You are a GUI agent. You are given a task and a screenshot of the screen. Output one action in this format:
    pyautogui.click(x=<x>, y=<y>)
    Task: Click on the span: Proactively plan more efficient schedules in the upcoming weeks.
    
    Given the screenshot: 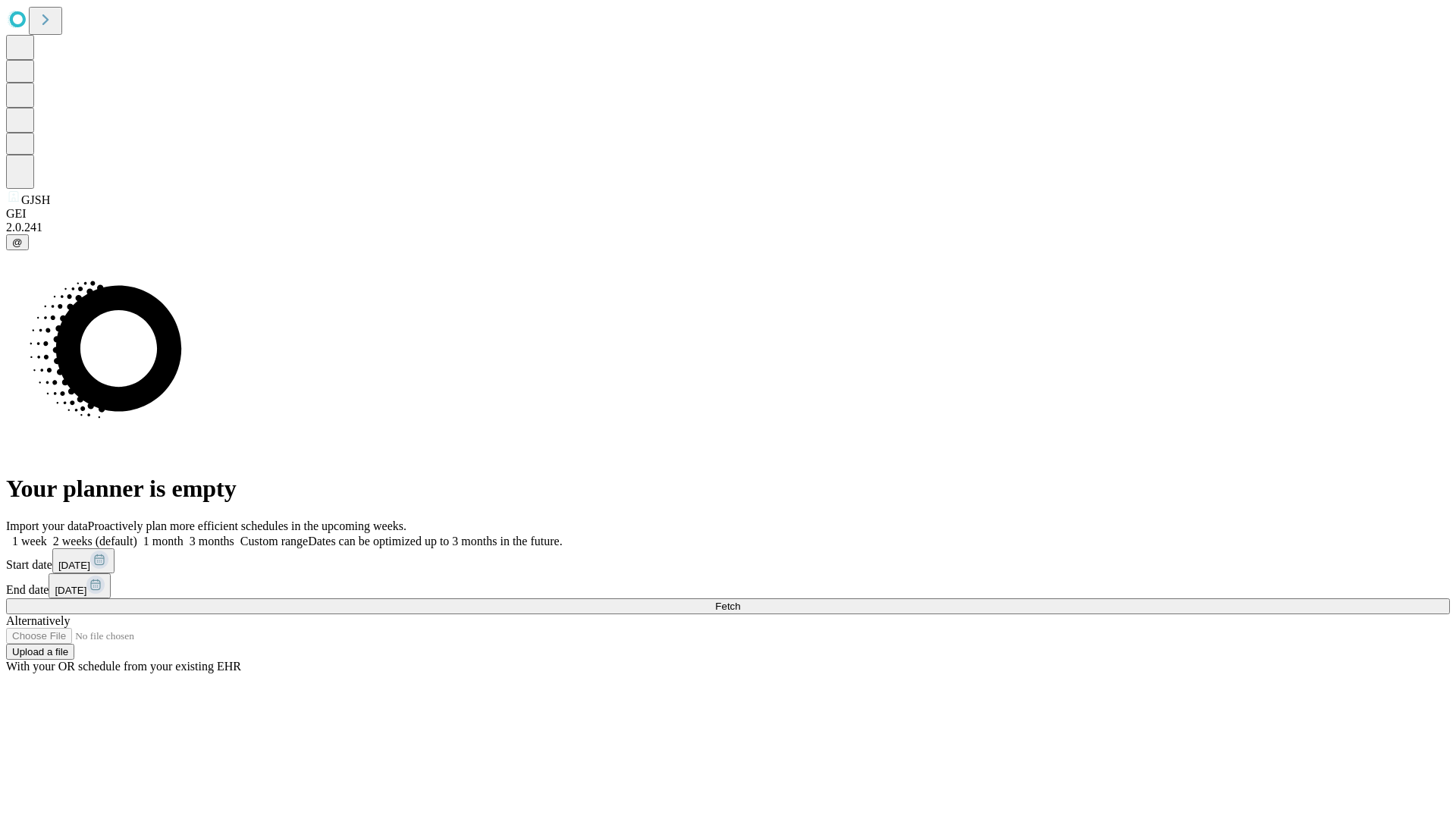 What is the action you would take?
    pyautogui.click(x=247, y=525)
    